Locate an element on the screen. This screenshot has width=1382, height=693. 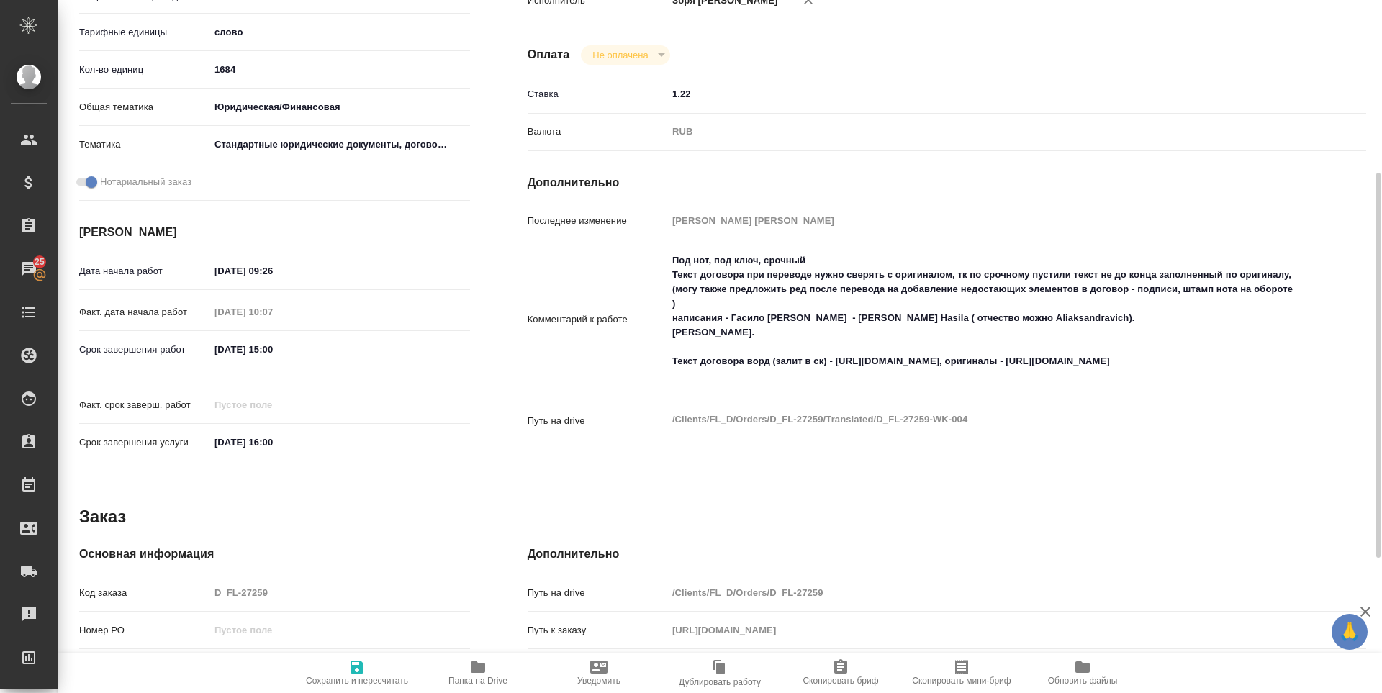
h4: Основная информация is located at coordinates (274, 554).